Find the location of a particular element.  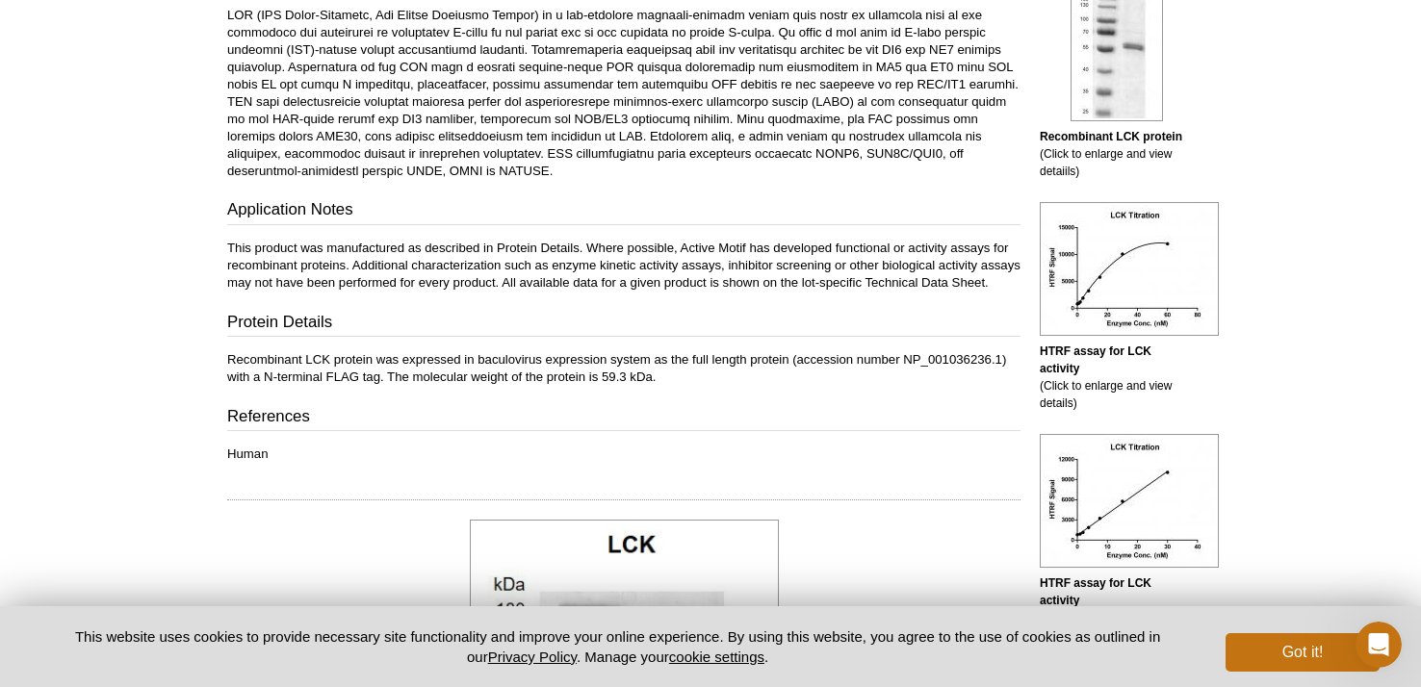

h3: Protein Details is located at coordinates (624, 324).